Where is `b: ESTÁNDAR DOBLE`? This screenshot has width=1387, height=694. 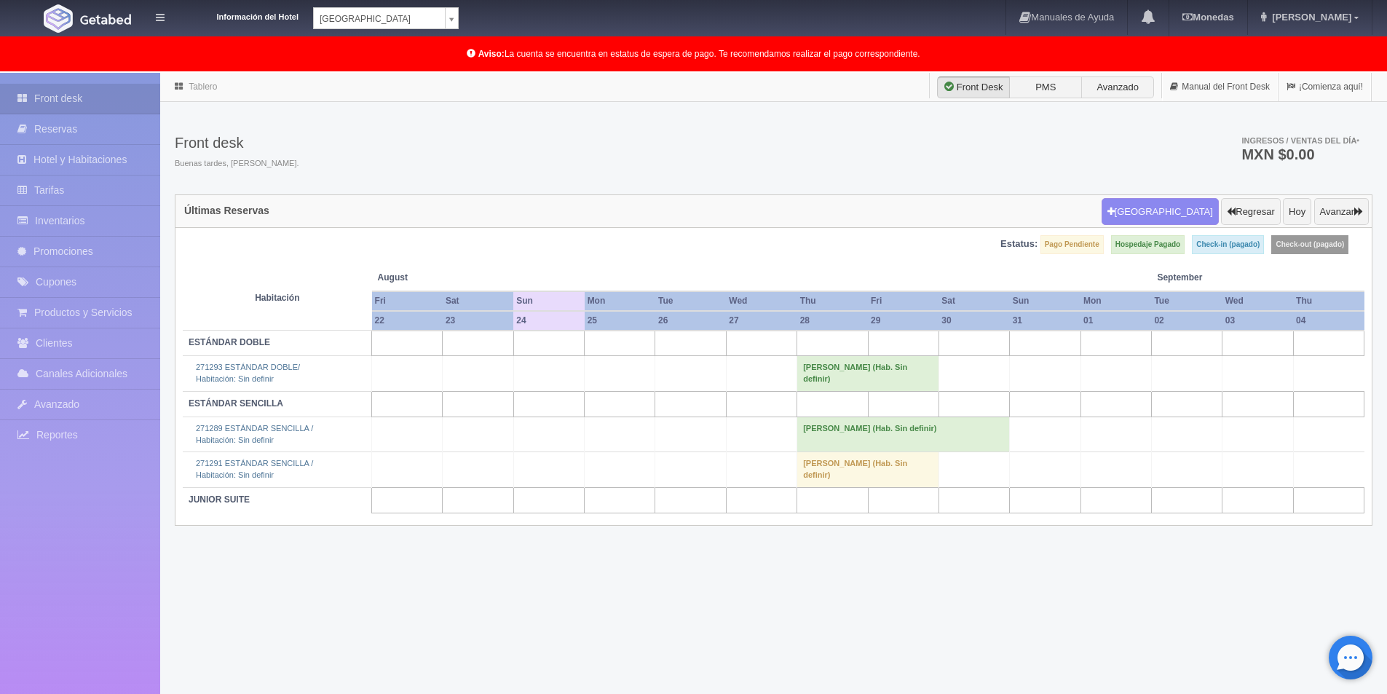 b: ESTÁNDAR DOBLE is located at coordinates (229, 342).